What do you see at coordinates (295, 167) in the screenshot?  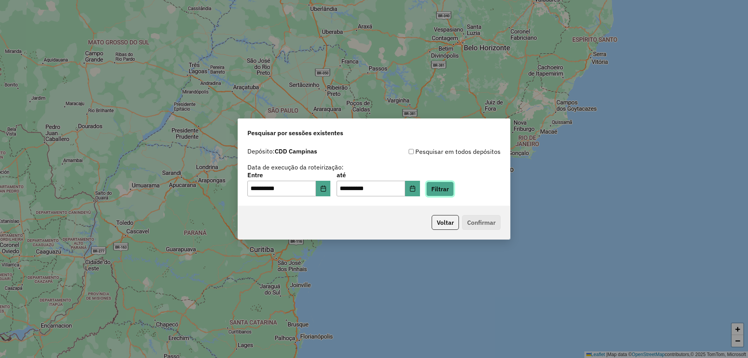 I see `label: Data de execução da roteirização:` at bounding box center [295, 167].